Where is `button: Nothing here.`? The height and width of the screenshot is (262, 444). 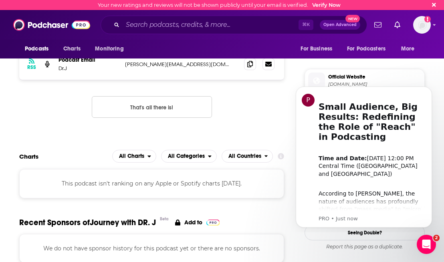 button: Nothing here. is located at coordinates (152, 107).